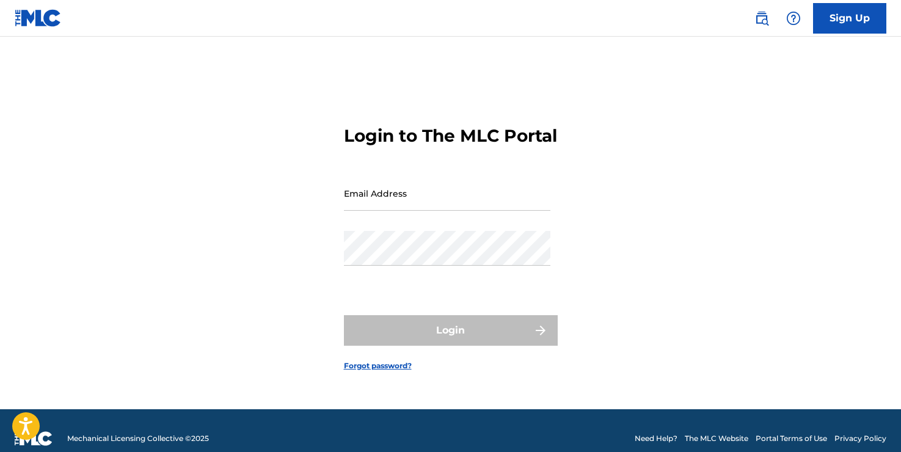  I want to click on span: Mechanical Licensing Collective © 2025, so click(138, 439).